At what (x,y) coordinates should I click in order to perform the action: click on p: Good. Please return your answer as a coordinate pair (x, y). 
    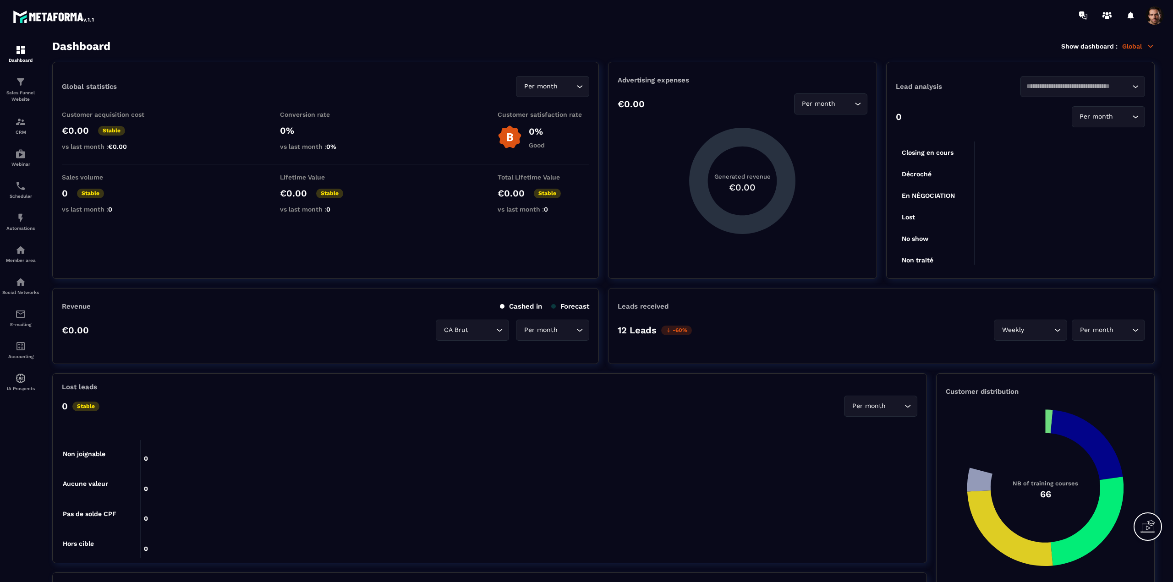
    Looking at the image, I should click on (537, 145).